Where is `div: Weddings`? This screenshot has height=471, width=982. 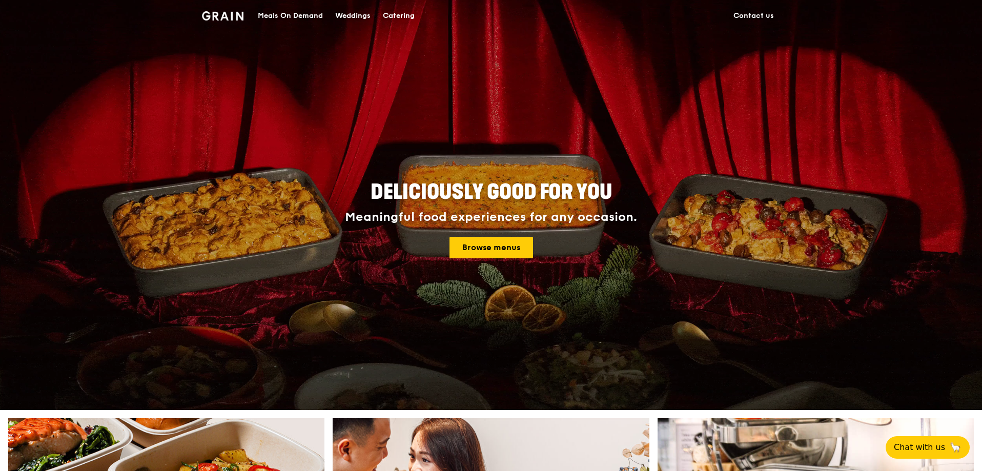
div: Weddings is located at coordinates (353, 16).